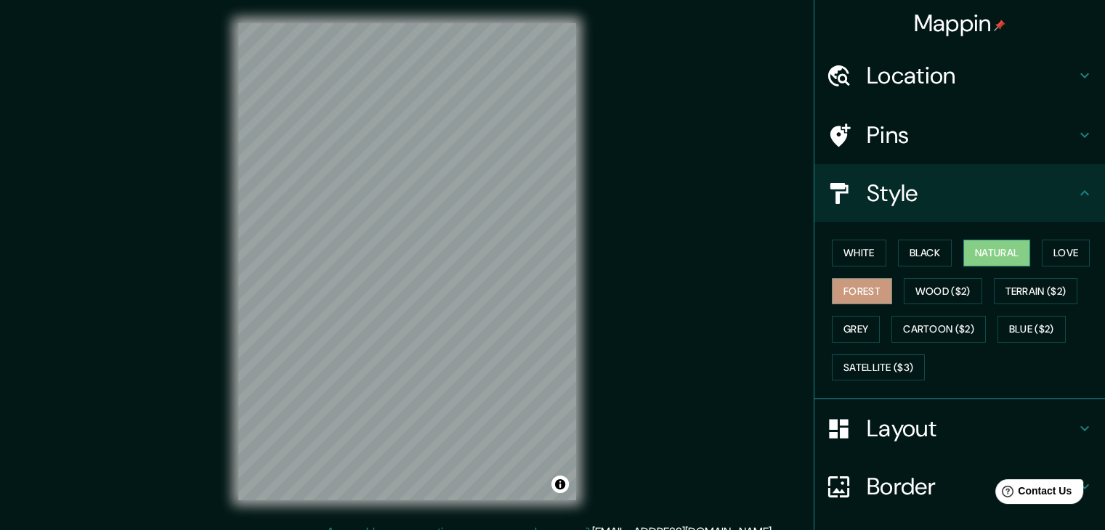  What do you see at coordinates (960, 23) in the screenshot?
I see `h4: Mappin` at bounding box center [960, 23].